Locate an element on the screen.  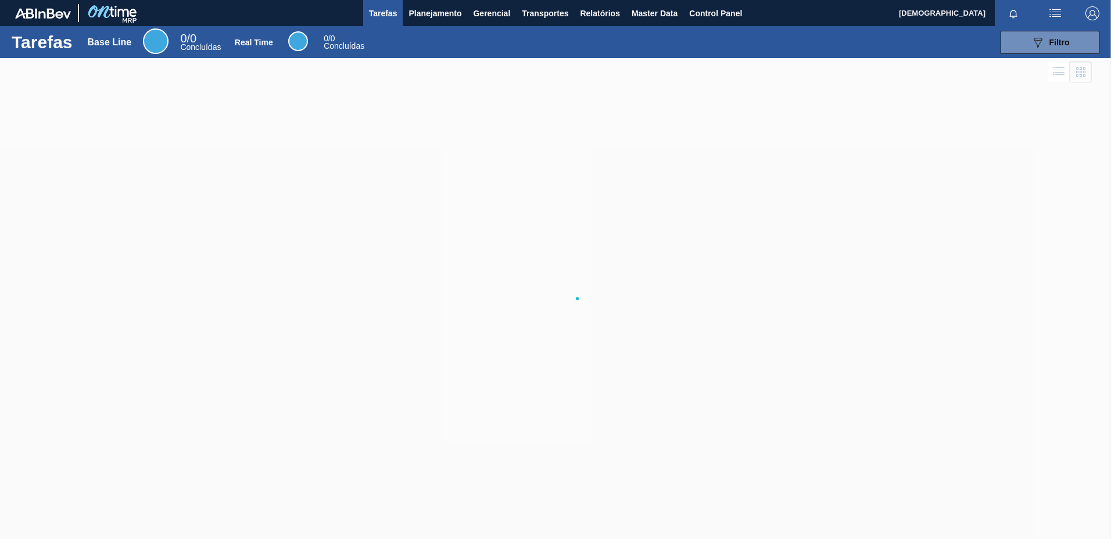
span: Gerencial is located at coordinates (491, 13).